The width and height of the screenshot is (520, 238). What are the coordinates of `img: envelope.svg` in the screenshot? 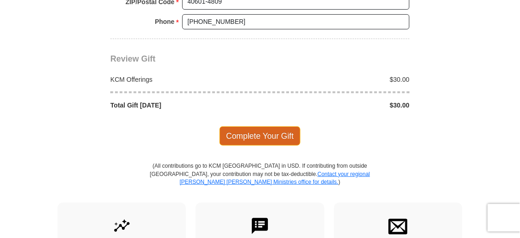 It's located at (398, 226).